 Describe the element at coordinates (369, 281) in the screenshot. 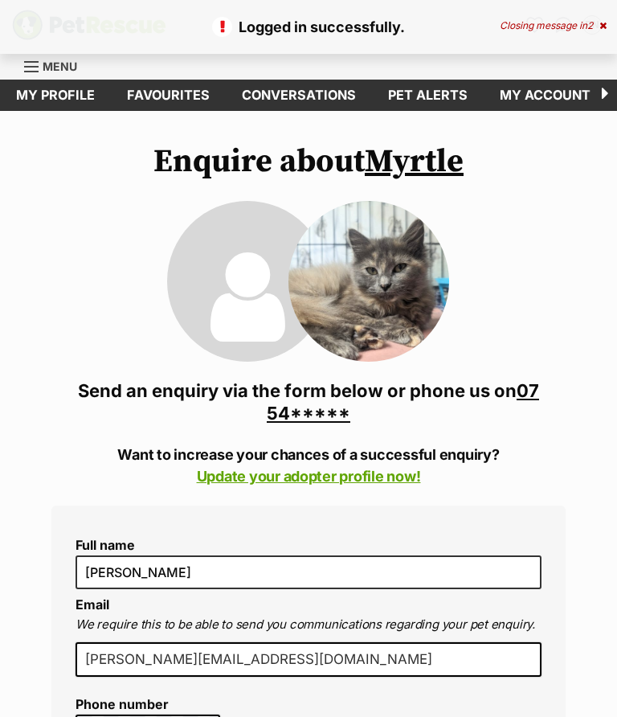

I see `img: Myrtle` at that location.